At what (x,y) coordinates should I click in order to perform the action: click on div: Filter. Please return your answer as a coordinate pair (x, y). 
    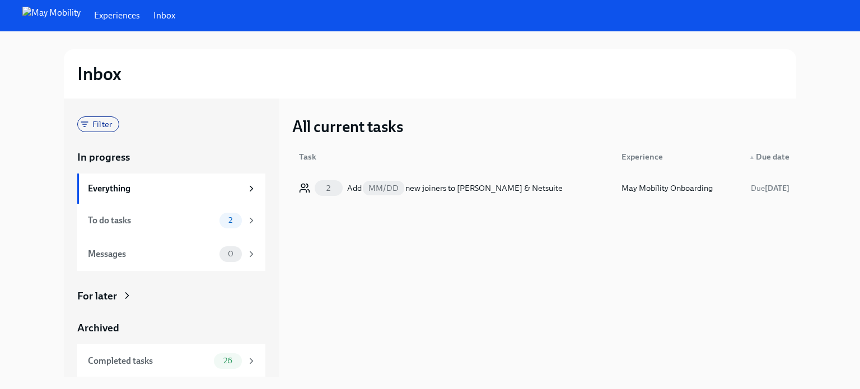
    Looking at the image, I should click on (98, 124).